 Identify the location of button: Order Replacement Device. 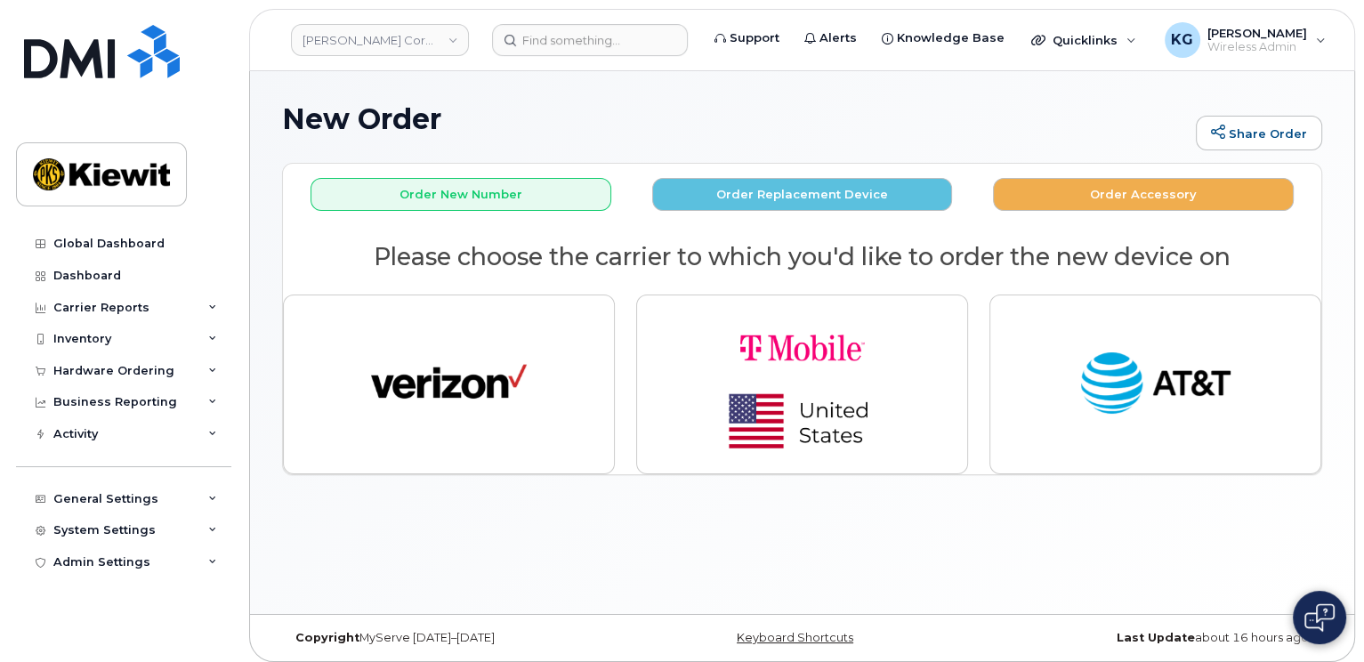
(803, 194).